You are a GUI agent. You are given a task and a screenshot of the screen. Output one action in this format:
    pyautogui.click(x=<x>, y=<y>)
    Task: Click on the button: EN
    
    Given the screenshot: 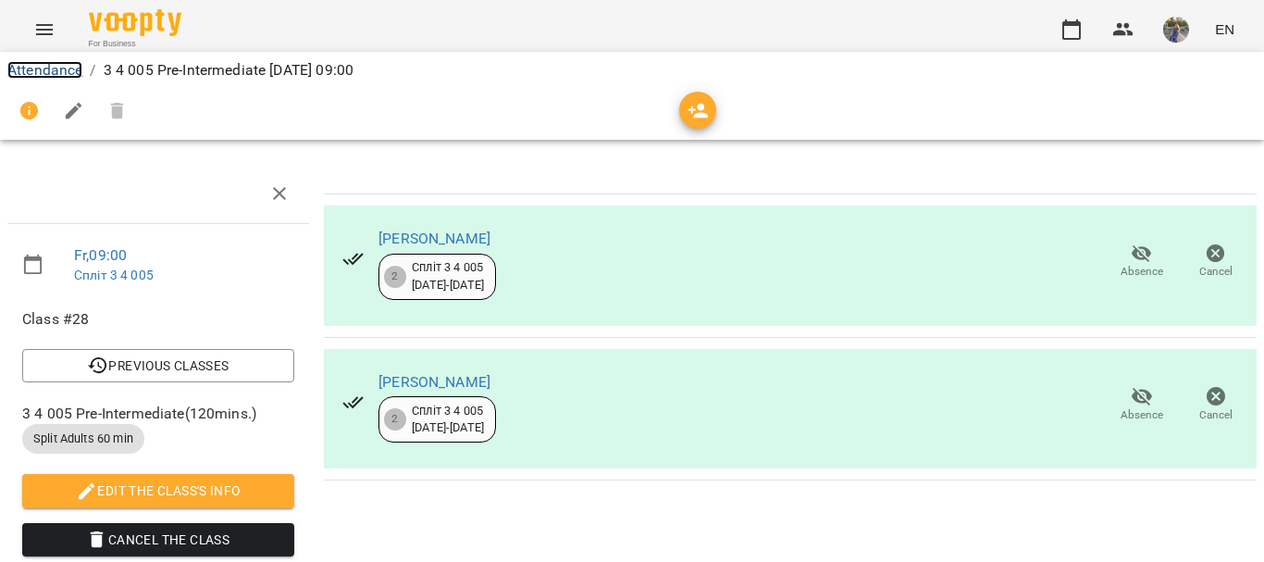 What is the action you would take?
    pyautogui.click(x=1224, y=29)
    